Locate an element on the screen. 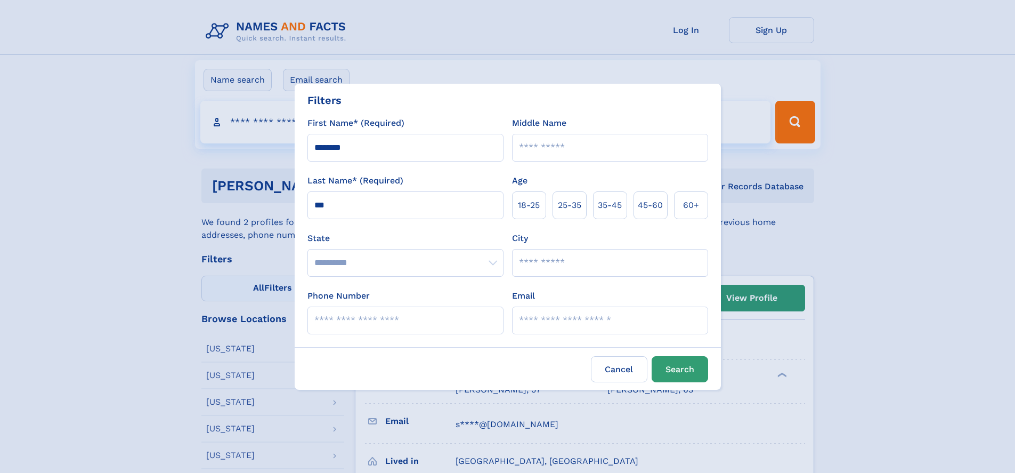 Image resolution: width=1015 pixels, height=473 pixels. label: Age is located at coordinates (520, 181).